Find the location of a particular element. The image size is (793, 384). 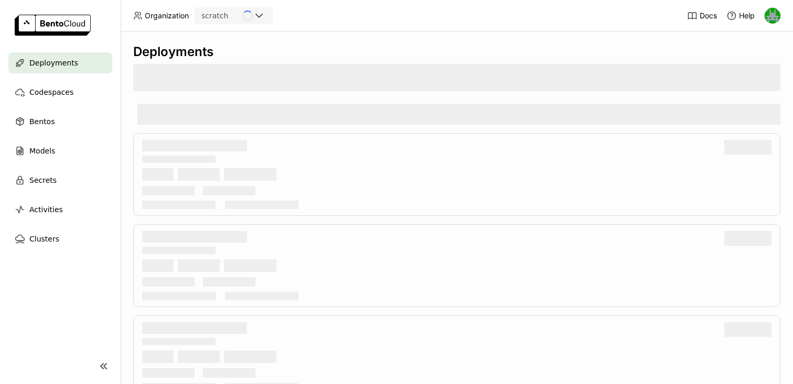

a: Bentos is located at coordinates (60, 122).